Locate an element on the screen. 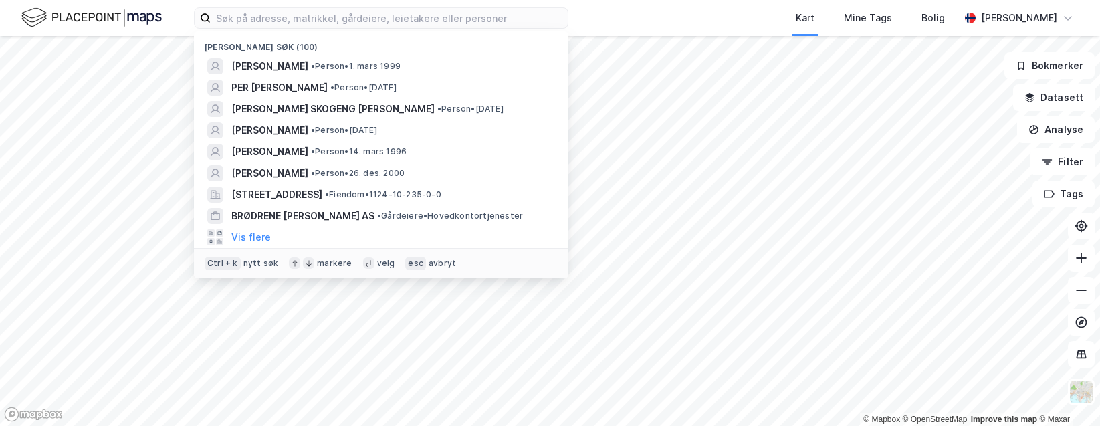 The height and width of the screenshot is (426, 1100). div: Mine Tags is located at coordinates (868, 18).